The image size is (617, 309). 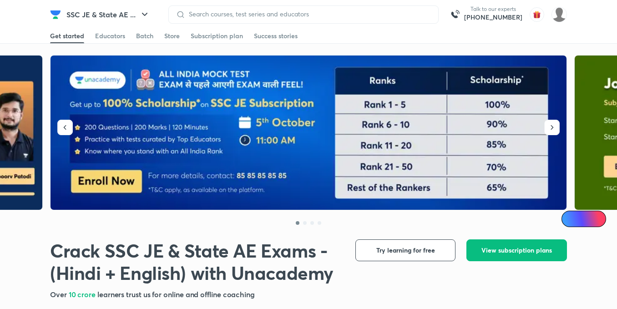 I want to click on button: SSC JE & State AE ..., so click(x=108, y=15).